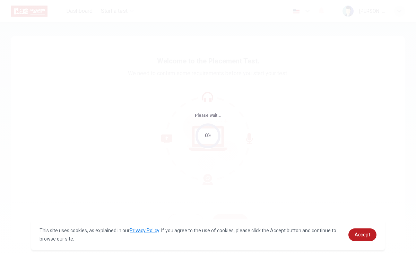 The width and height of the screenshot is (416, 261). I want to click on span: Accept, so click(362, 234).